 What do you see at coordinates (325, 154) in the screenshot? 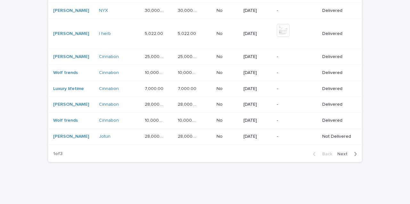
I see `span: Back` at bounding box center [325, 154].